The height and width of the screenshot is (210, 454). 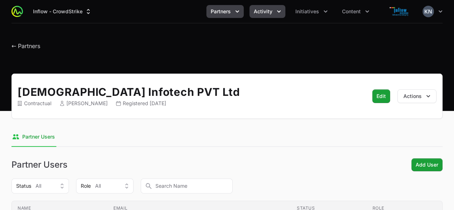 I want to click on span: ← Partners, so click(x=26, y=46).